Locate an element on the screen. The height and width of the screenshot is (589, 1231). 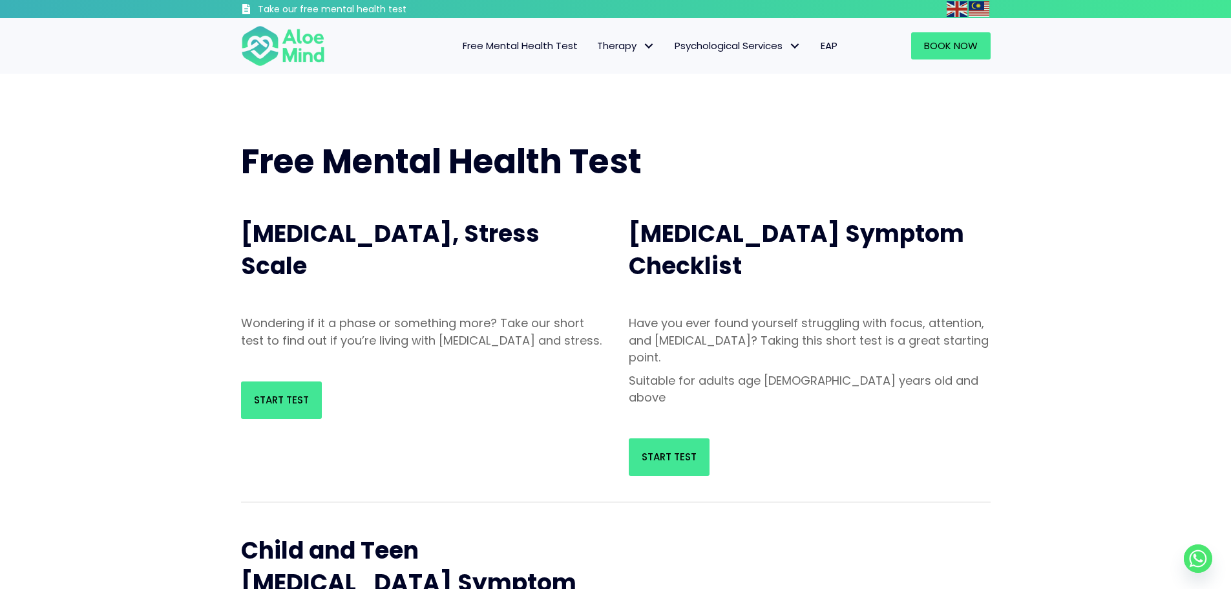
img: en is located at coordinates (957, 9).